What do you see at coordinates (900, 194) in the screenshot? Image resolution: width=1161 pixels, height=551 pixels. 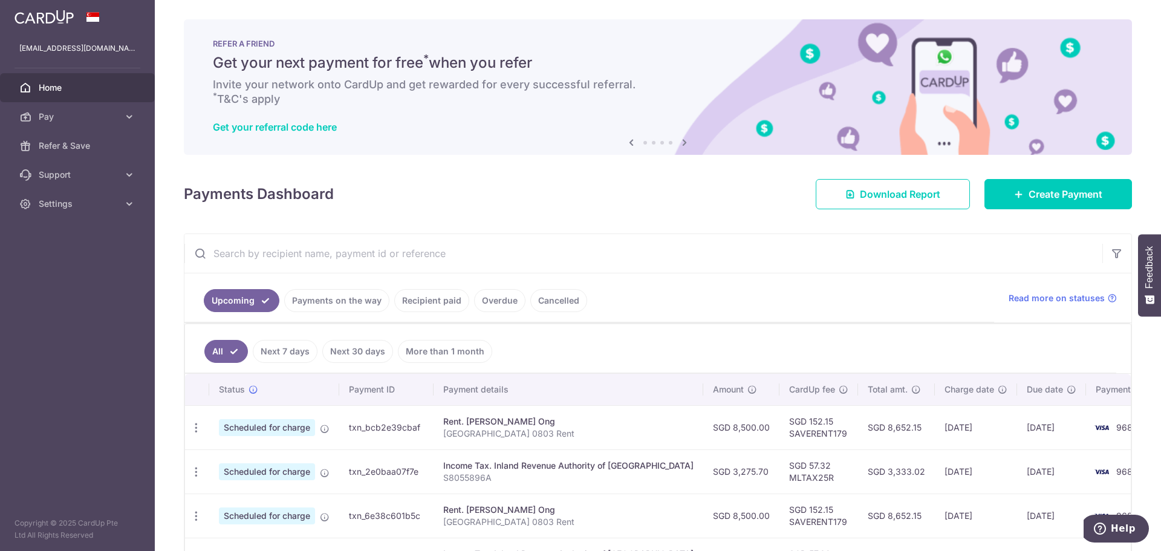 I see `span: Download Report` at bounding box center [900, 194].